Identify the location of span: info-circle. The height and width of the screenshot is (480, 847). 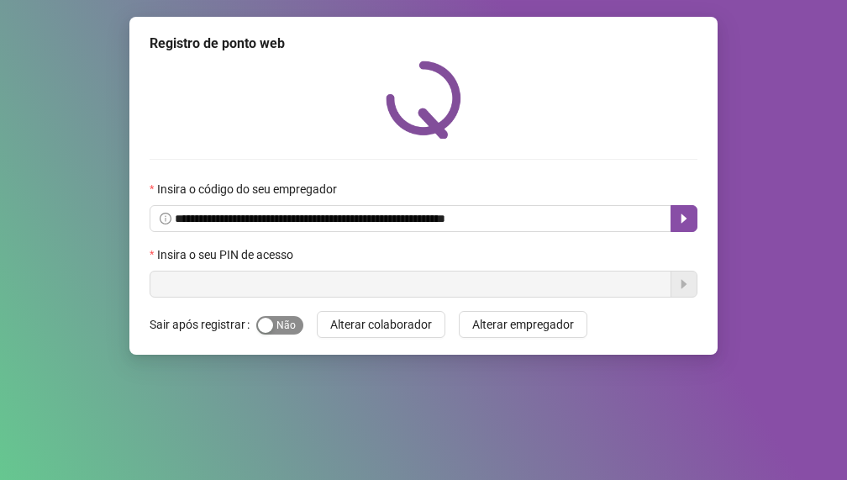
(166, 219).